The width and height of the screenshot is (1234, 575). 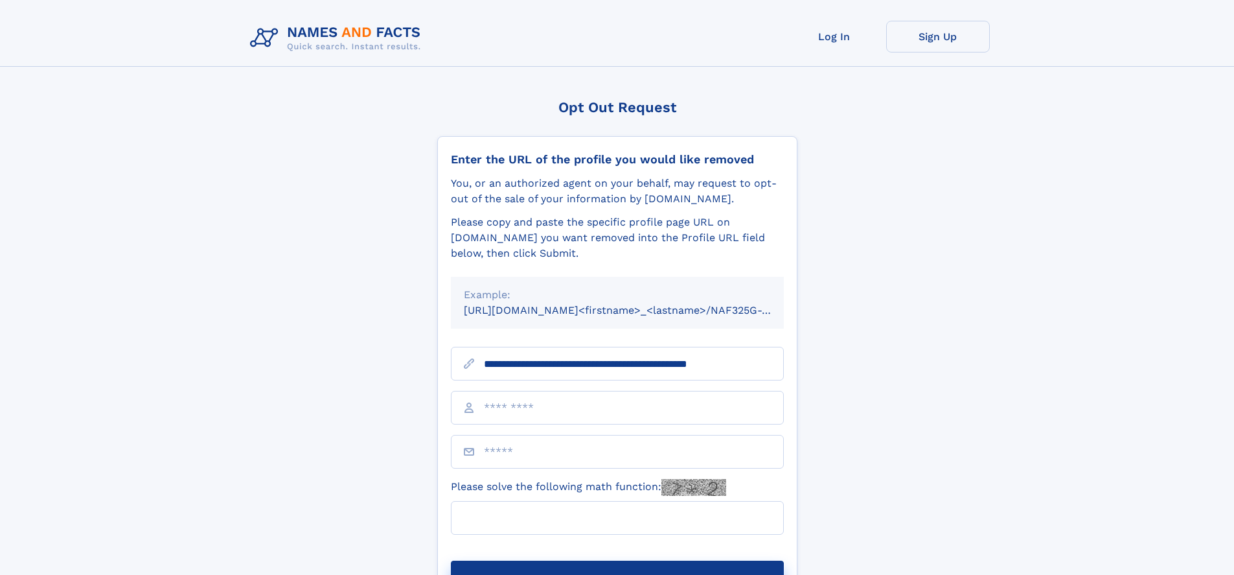 What do you see at coordinates (835, 36) in the screenshot?
I see `a: Log In` at bounding box center [835, 36].